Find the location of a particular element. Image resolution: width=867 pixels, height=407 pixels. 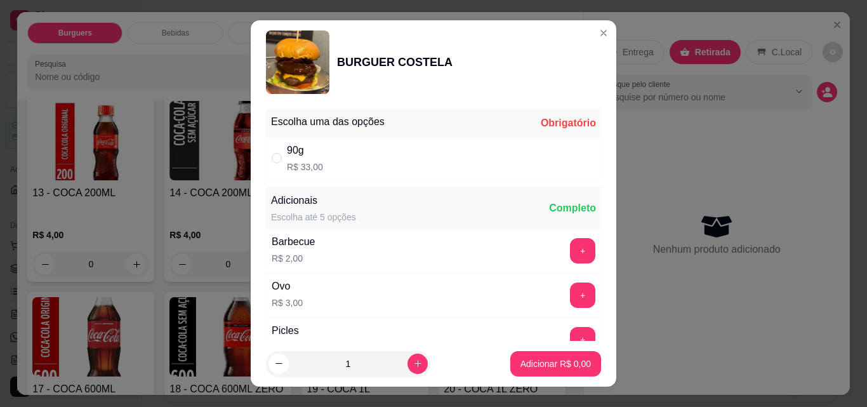

p: Adicionar R$ 0,00 is located at coordinates (555, 364).